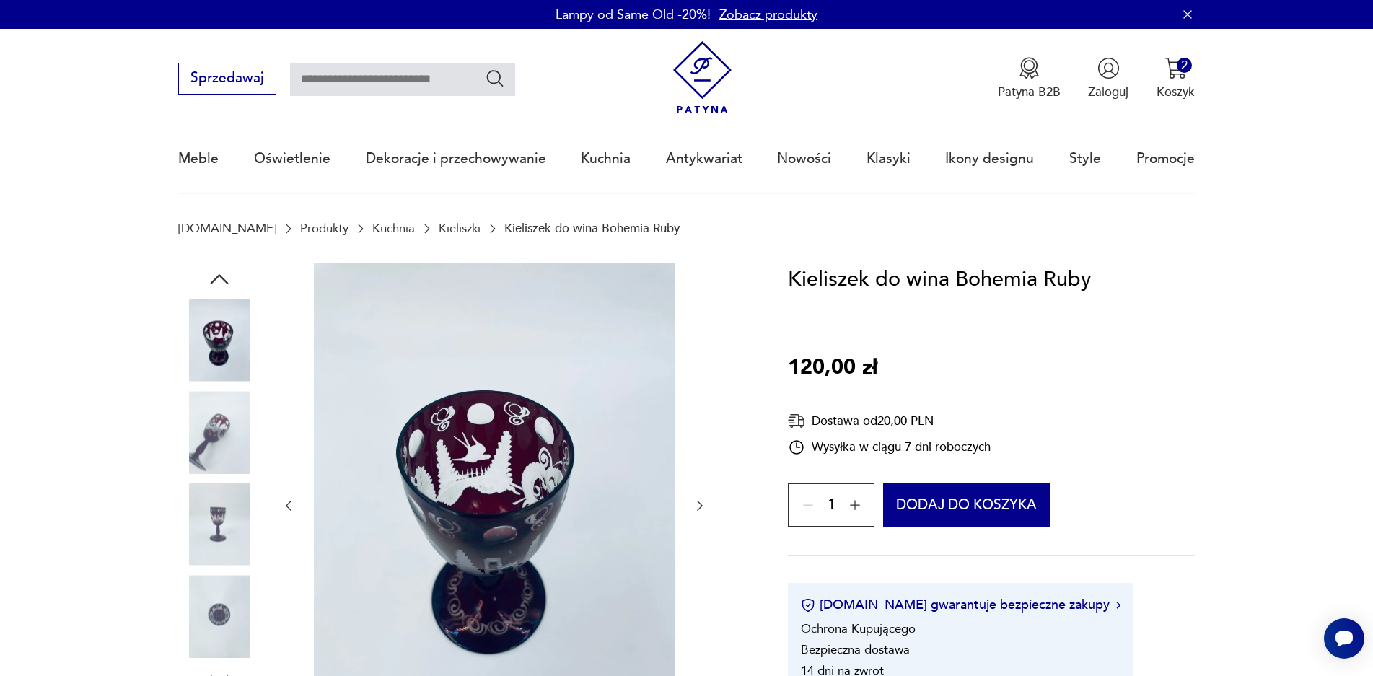  What do you see at coordinates (704, 159) in the screenshot?
I see `a: Antykwariat` at bounding box center [704, 159].